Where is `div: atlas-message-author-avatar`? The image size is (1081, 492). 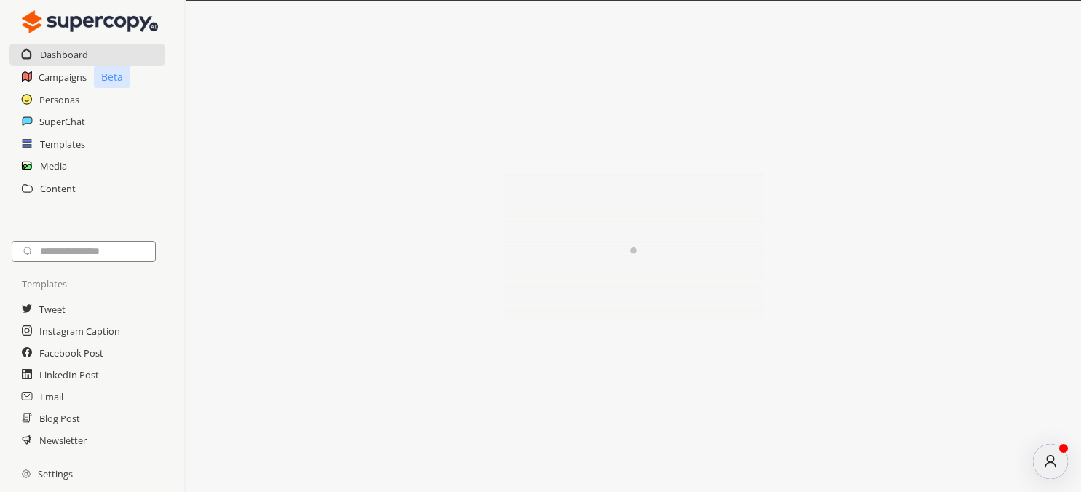
div: atlas-message-author-avatar is located at coordinates (1050, 461).